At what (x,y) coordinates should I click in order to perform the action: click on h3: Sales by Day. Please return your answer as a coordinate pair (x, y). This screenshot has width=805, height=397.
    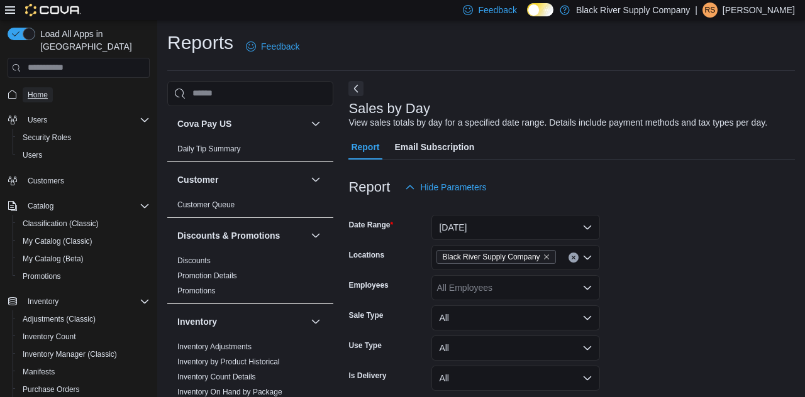
    Looking at the image, I should click on (389, 109).